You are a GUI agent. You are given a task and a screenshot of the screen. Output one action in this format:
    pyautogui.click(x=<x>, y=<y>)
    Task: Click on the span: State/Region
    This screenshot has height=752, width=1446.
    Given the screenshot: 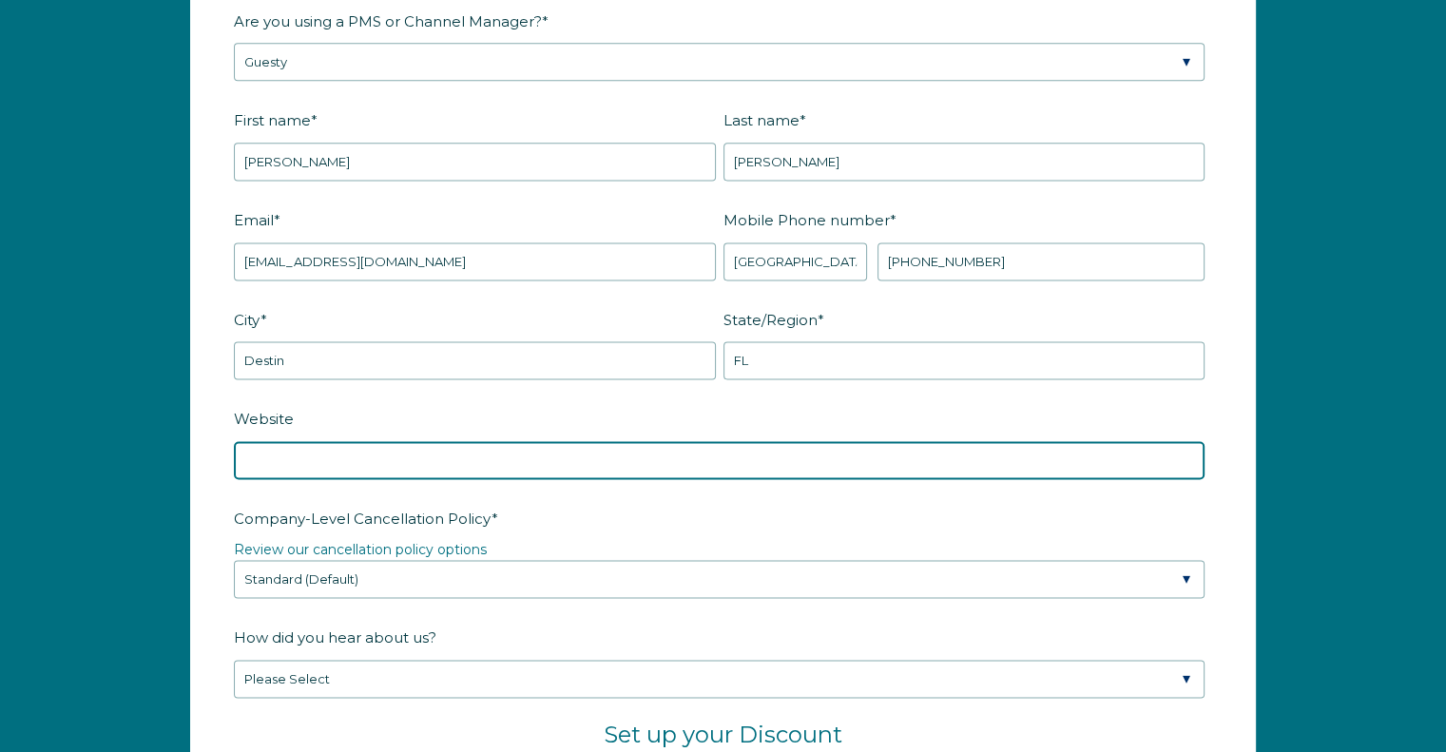 What is the action you would take?
    pyautogui.click(x=770, y=319)
    